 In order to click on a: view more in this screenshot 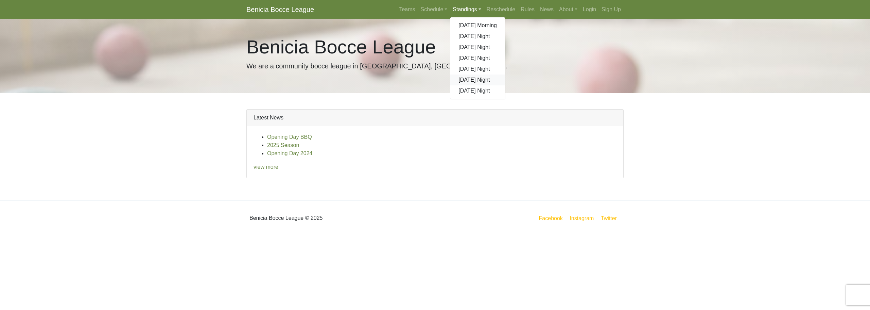, I will do `click(266, 167)`.